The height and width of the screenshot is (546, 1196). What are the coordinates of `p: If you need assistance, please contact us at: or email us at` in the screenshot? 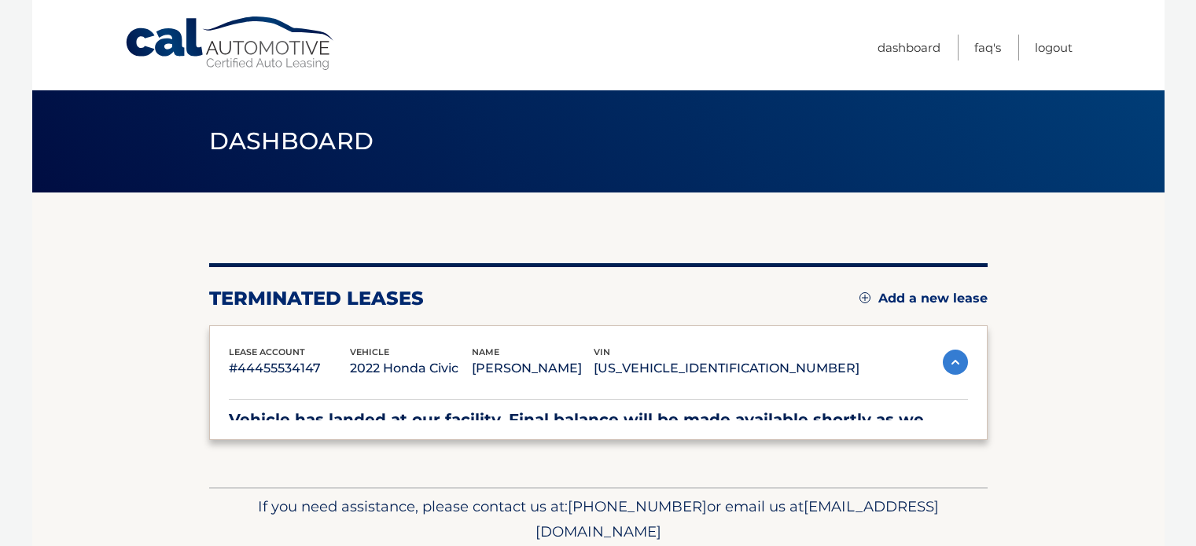 It's located at (598, 520).